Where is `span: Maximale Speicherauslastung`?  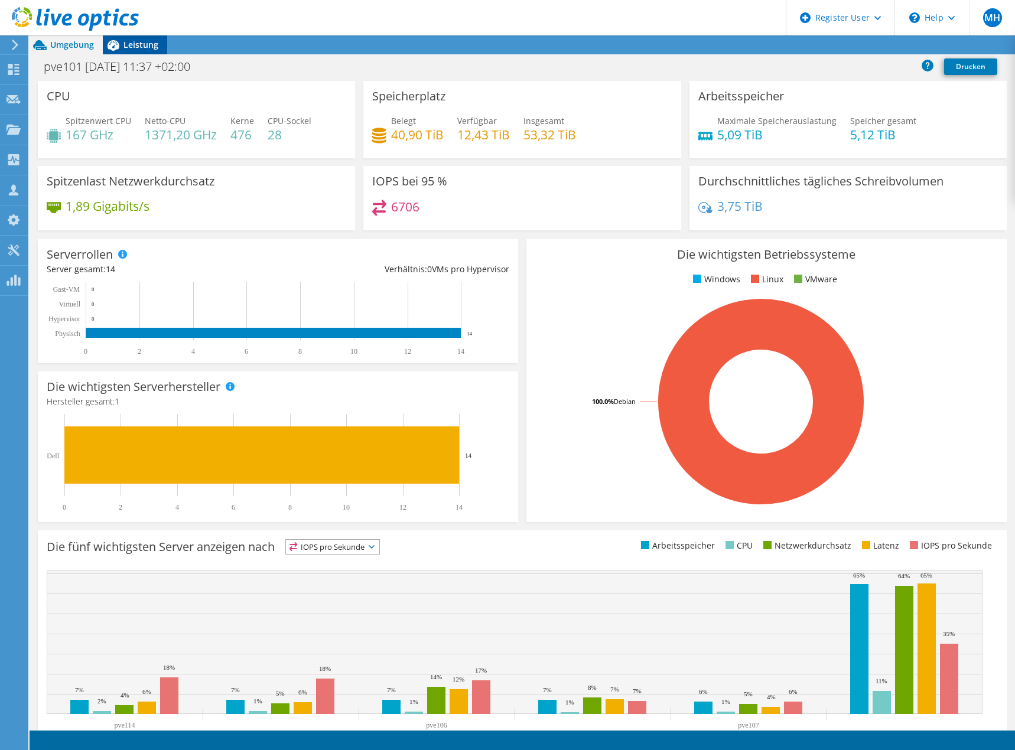 span: Maximale Speicherauslastung is located at coordinates (777, 121).